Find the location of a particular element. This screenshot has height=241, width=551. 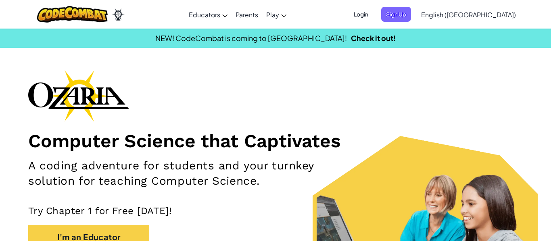

span: Educators is located at coordinates (204, 15).